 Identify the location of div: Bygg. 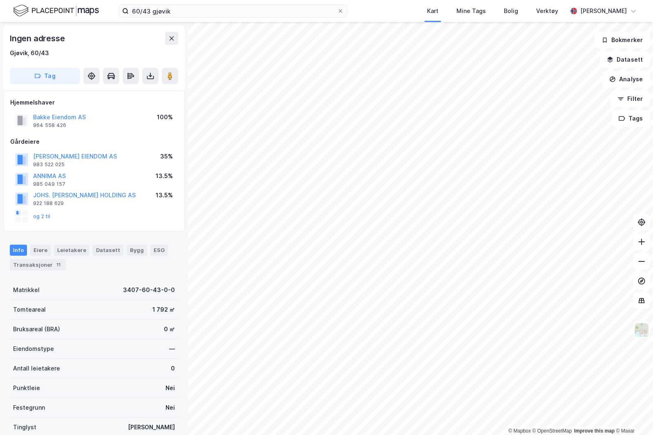
(137, 250).